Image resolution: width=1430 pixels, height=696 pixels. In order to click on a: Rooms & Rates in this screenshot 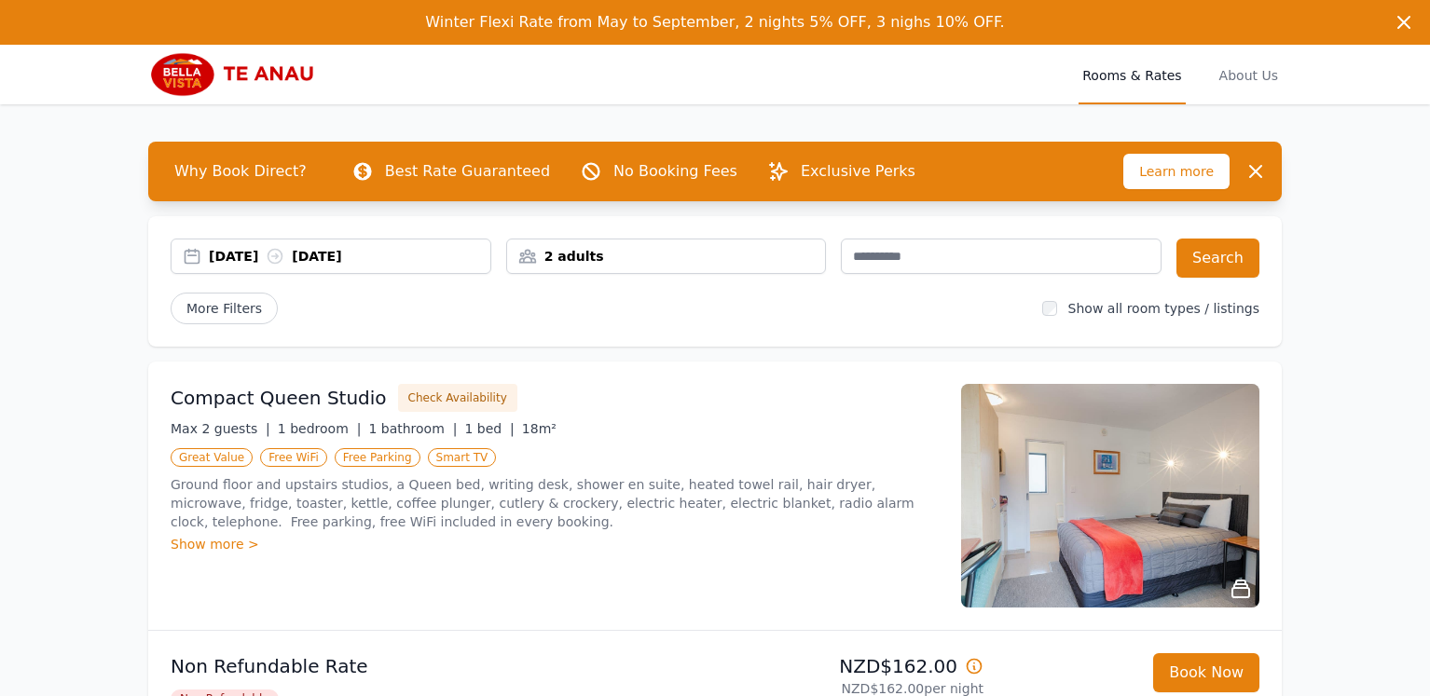, I will do `click(1131, 75)`.